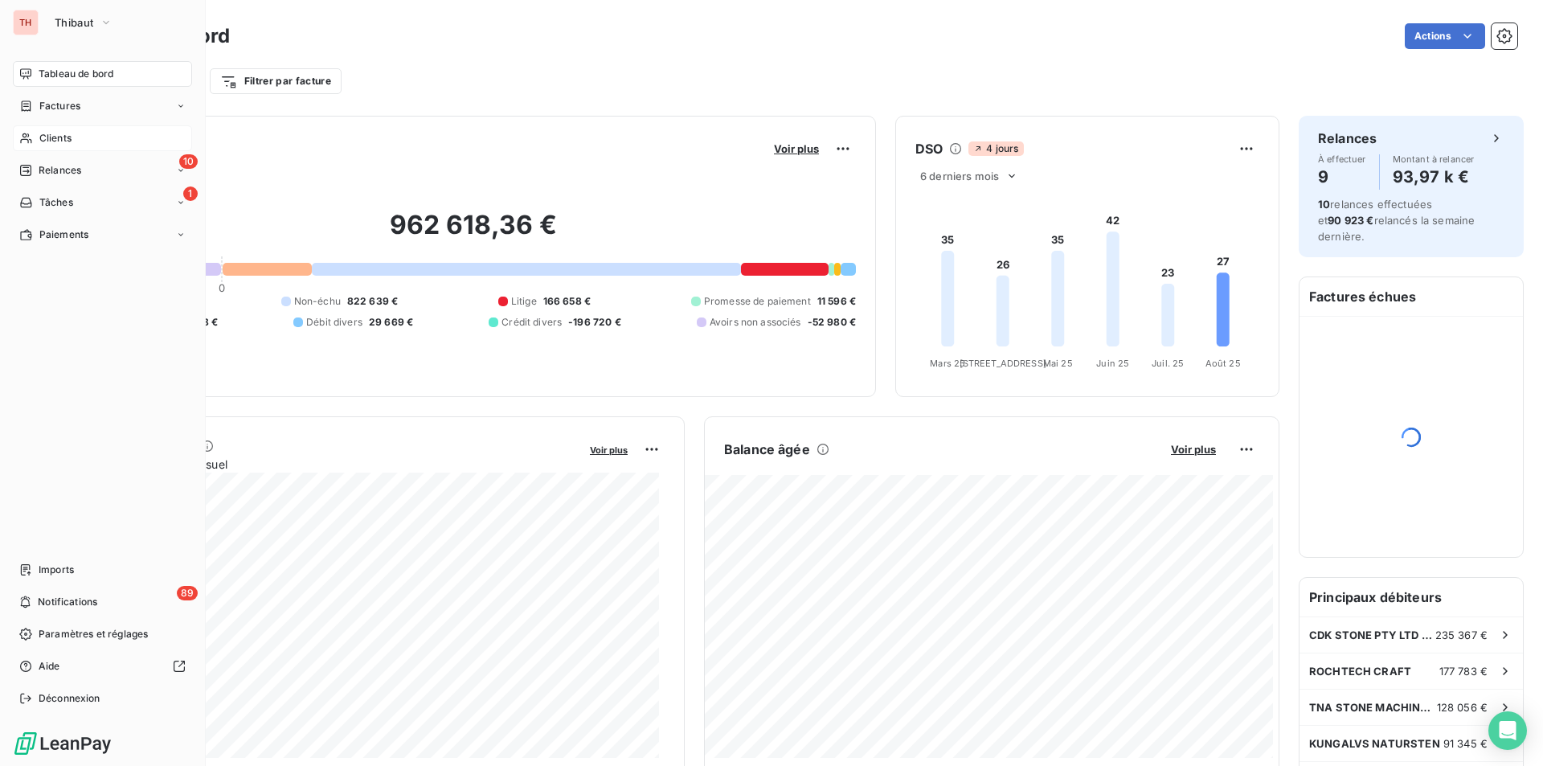 Image resolution: width=1543 pixels, height=766 pixels. Describe the element at coordinates (93, 634) in the screenshot. I see `span: Paramètres et réglages` at that location.